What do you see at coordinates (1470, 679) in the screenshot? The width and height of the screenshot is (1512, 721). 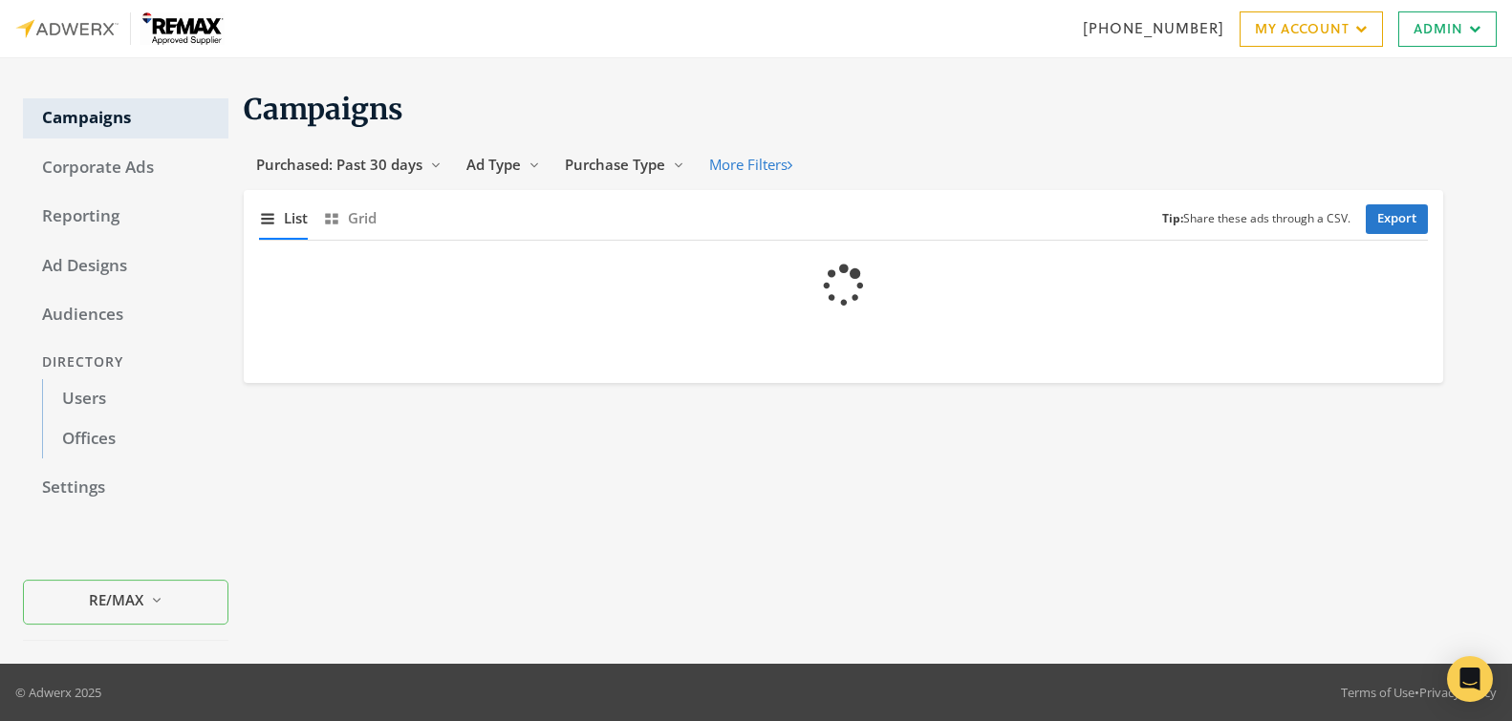 I see `div: Open Intercom Messenger` at bounding box center [1470, 679].